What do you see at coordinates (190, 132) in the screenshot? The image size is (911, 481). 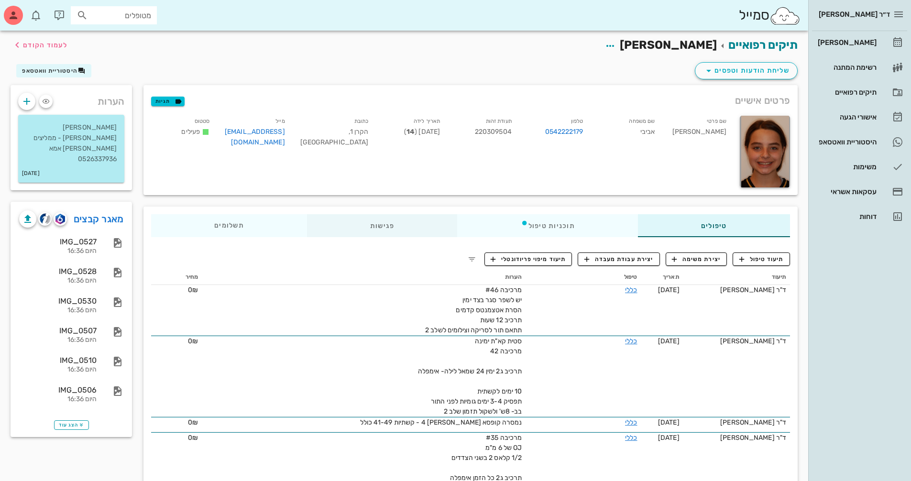 I see `span: פעילים` at bounding box center [190, 132].